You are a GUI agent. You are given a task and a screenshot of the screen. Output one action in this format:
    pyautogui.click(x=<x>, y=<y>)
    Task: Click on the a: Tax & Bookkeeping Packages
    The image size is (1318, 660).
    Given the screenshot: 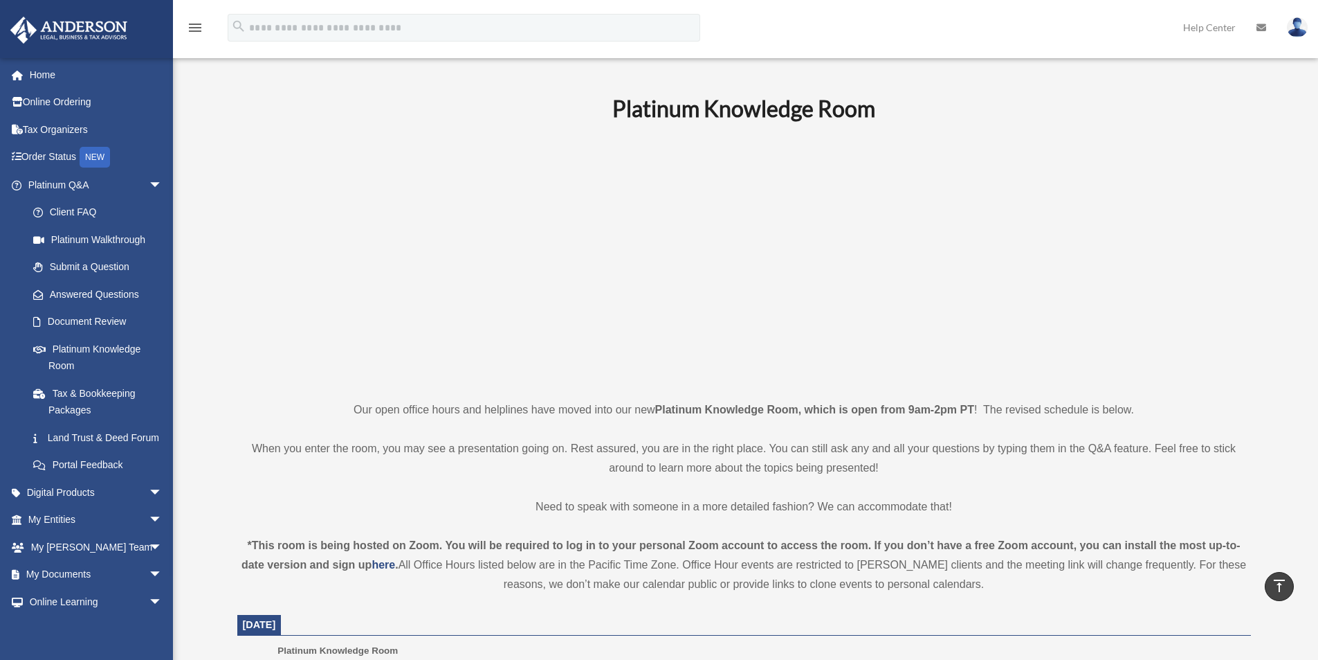 What is the action you would take?
    pyautogui.click(x=101, y=401)
    